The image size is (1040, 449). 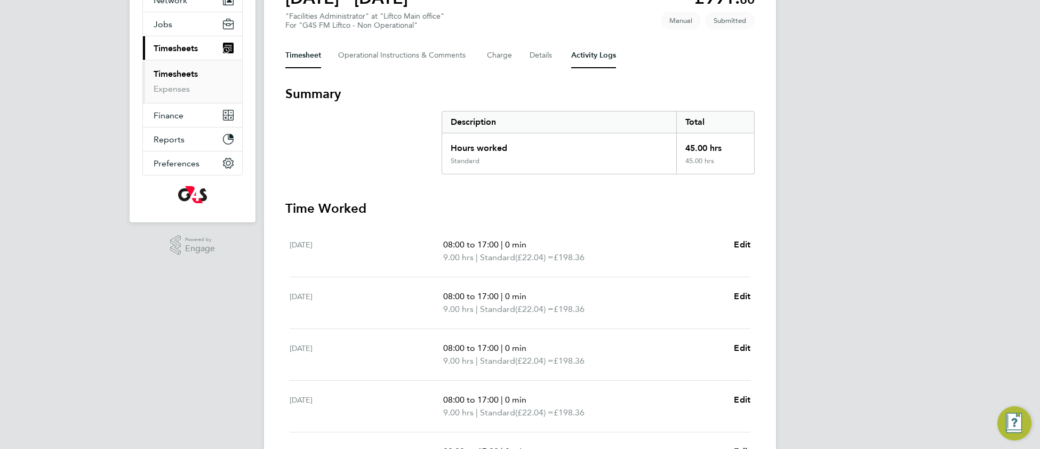 What do you see at coordinates (192, 245) in the screenshot?
I see `a: Powered byEngage` at bounding box center [192, 245].